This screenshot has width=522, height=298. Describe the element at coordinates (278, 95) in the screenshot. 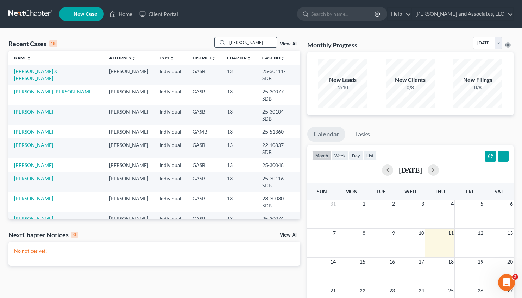

I see `td: 25-30077-SDB` at that location.